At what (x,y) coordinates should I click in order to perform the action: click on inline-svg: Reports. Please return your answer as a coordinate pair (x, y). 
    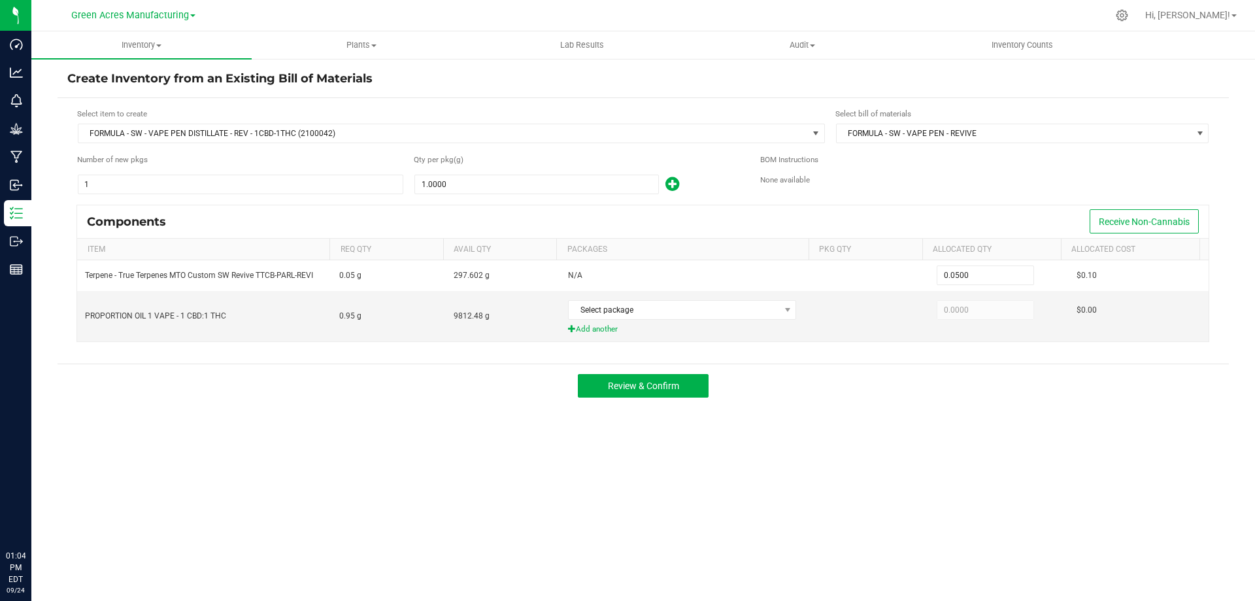
    Looking at the image, I should click on (16, 269).